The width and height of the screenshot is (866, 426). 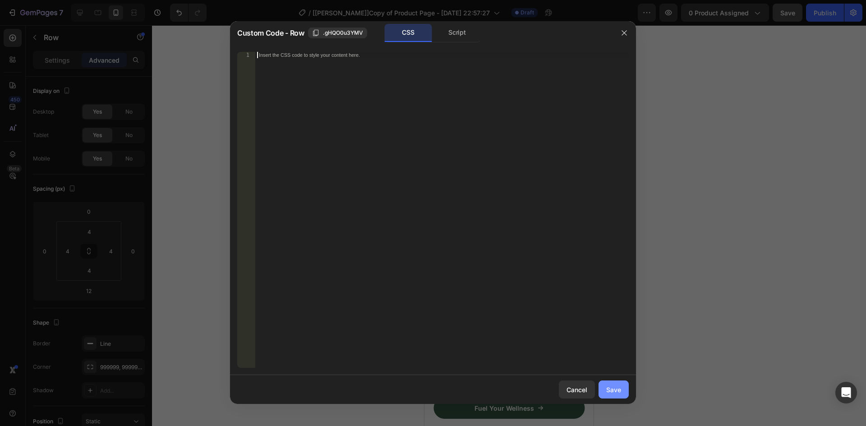 I want to click on div: Row, so click(x=28, y=221).